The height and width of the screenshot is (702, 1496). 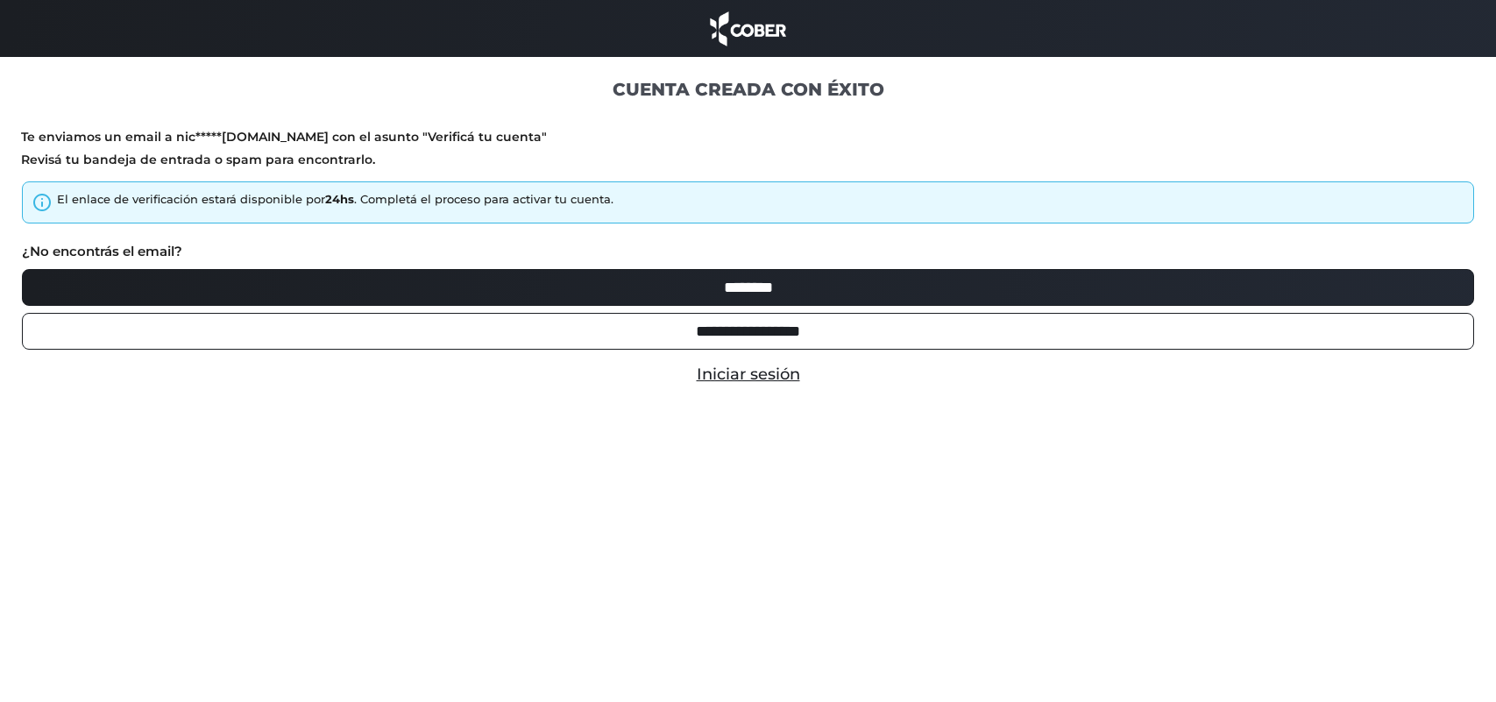 What do you see at coordinates (748, 28) in the screenshot?
I see `img: cober_marca.png` at bounding box center [748, 28].